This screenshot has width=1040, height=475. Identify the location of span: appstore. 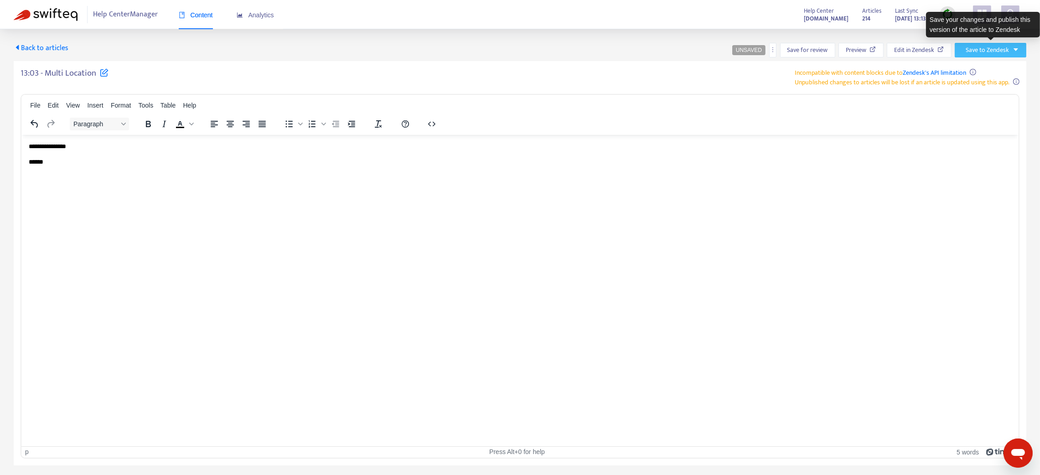
(982, 14).